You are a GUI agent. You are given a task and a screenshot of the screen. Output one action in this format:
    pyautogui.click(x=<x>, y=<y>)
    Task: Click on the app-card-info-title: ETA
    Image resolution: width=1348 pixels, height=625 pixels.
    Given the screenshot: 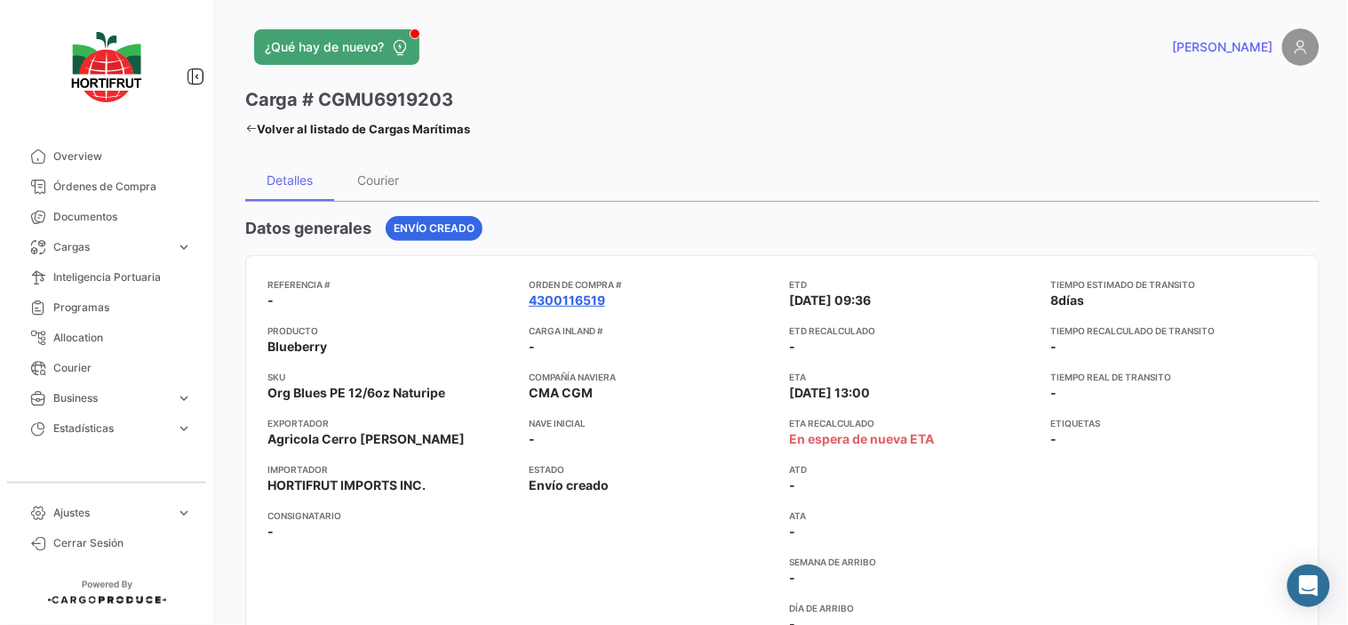 What is the action you would take?
    pyautogui.click(x=913, y=377)
    